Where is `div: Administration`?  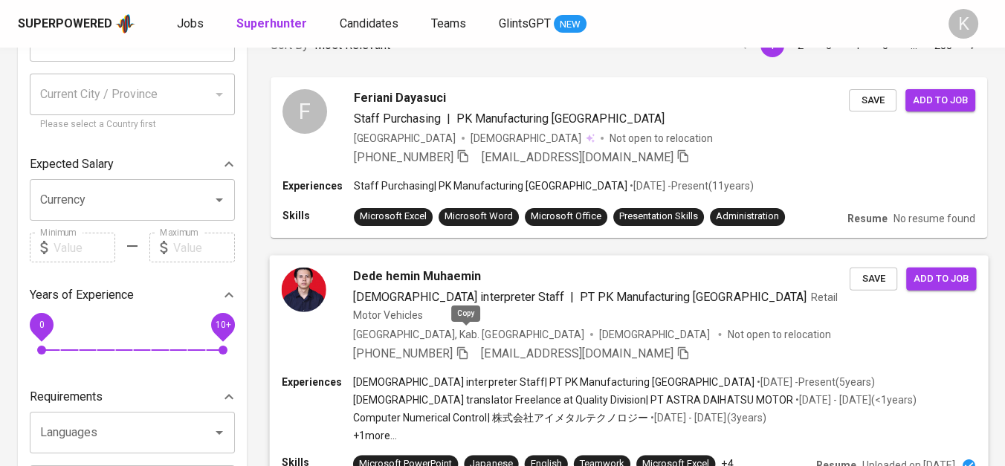 div: Administration is located at coordinates (747, 216).